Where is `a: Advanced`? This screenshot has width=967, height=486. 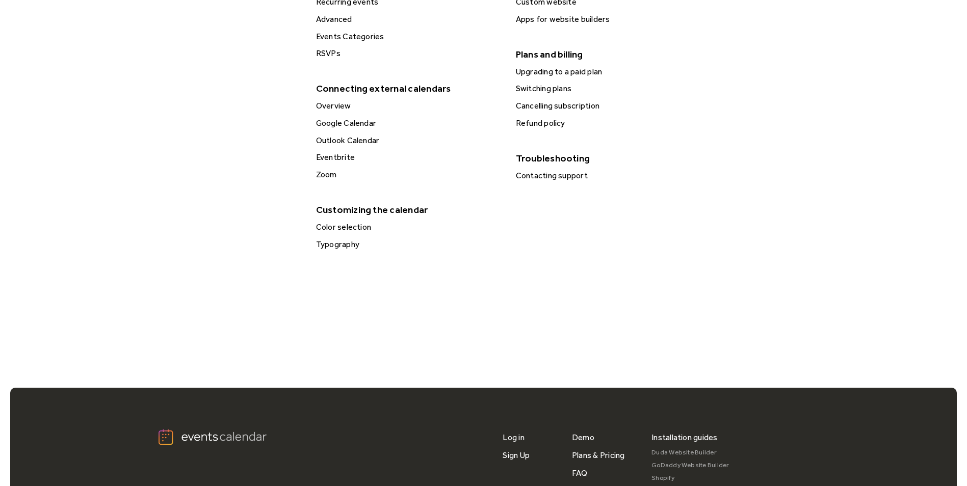 a: Advanced is located at coordinates (408, 19).